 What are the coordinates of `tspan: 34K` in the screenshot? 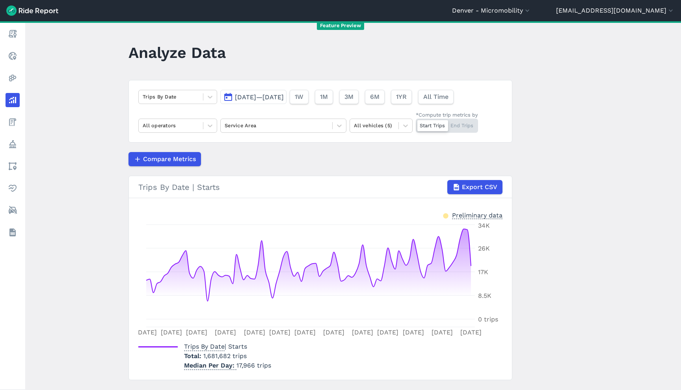 It's located at (484, 225).